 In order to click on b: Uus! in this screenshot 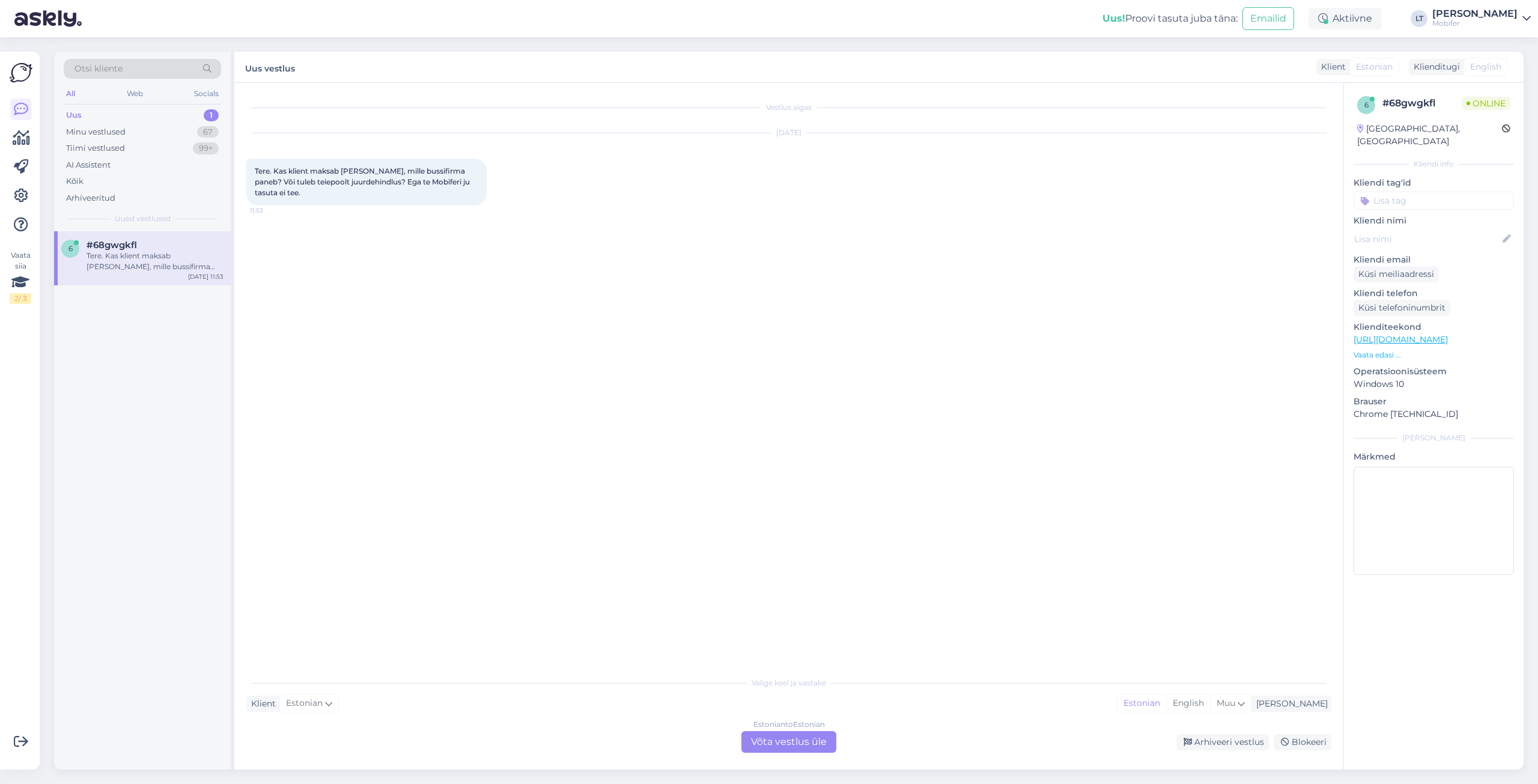, I will do `click(1114, 18)`.